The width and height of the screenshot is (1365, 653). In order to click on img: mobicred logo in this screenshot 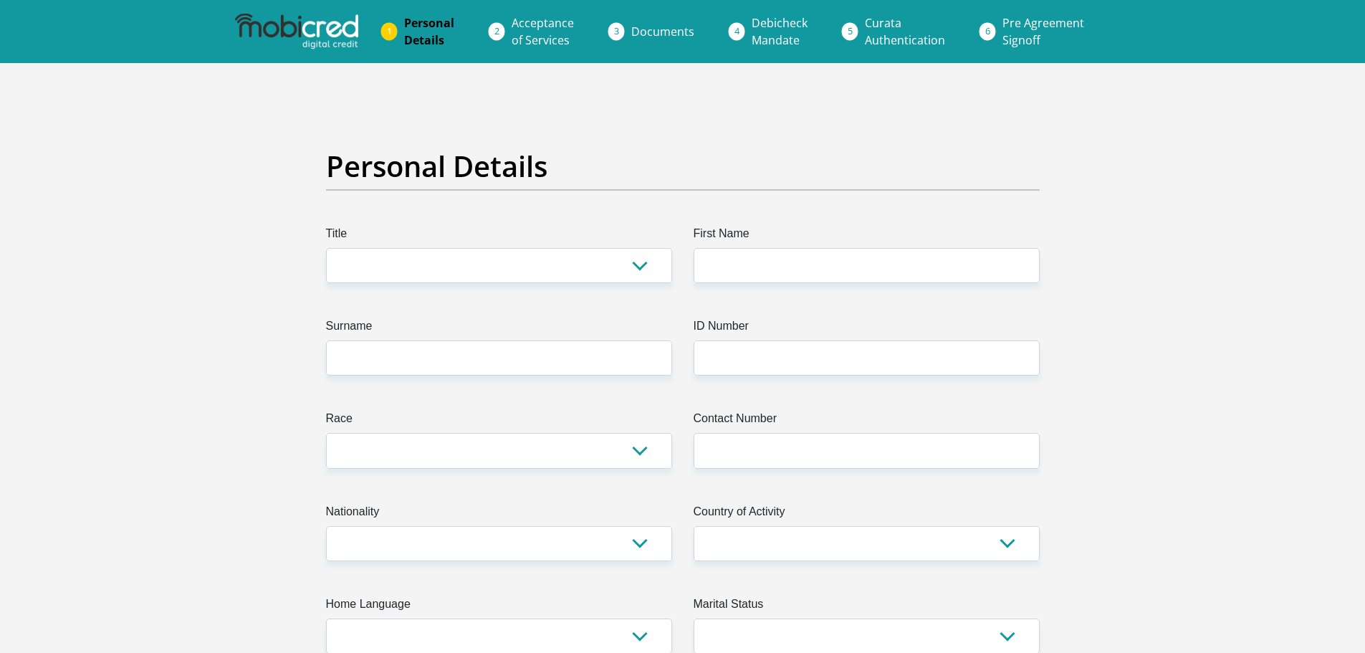, I will do `click(297, 32)`.